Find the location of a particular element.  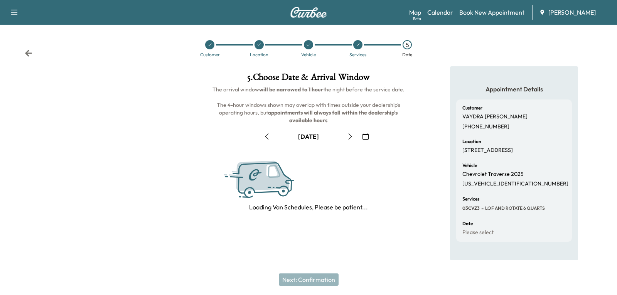

span: 03CVZ3 is located at coordinates (471, 208).